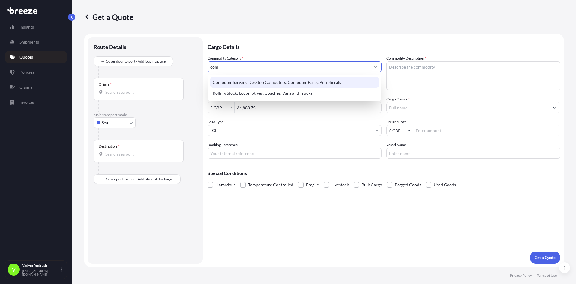  What do you see at coordinates (223, 145) in the screenshot?
I see `label: Booking Reference` at bounding box center [223, 145].